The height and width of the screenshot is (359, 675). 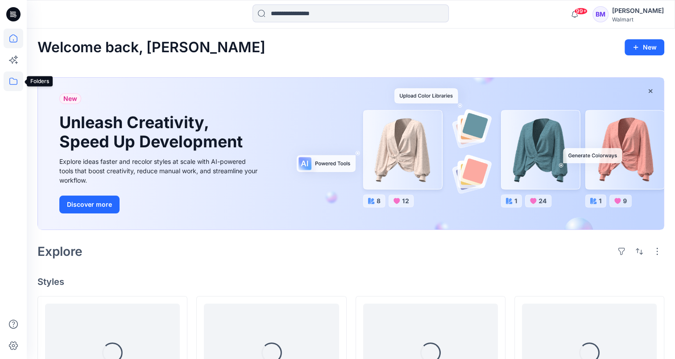 I want to click on div: Explore ideas faster and recolor styles at scale with AI-powered tools that boost creativity, red..., so click(x=160, y=170).